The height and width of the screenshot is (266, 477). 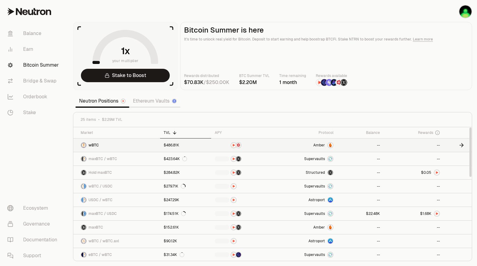 What do you see at coordinates (103, 159) in the screenshot?
I see `span: maxBTC / wBTC` at bounding box center [103, 159].